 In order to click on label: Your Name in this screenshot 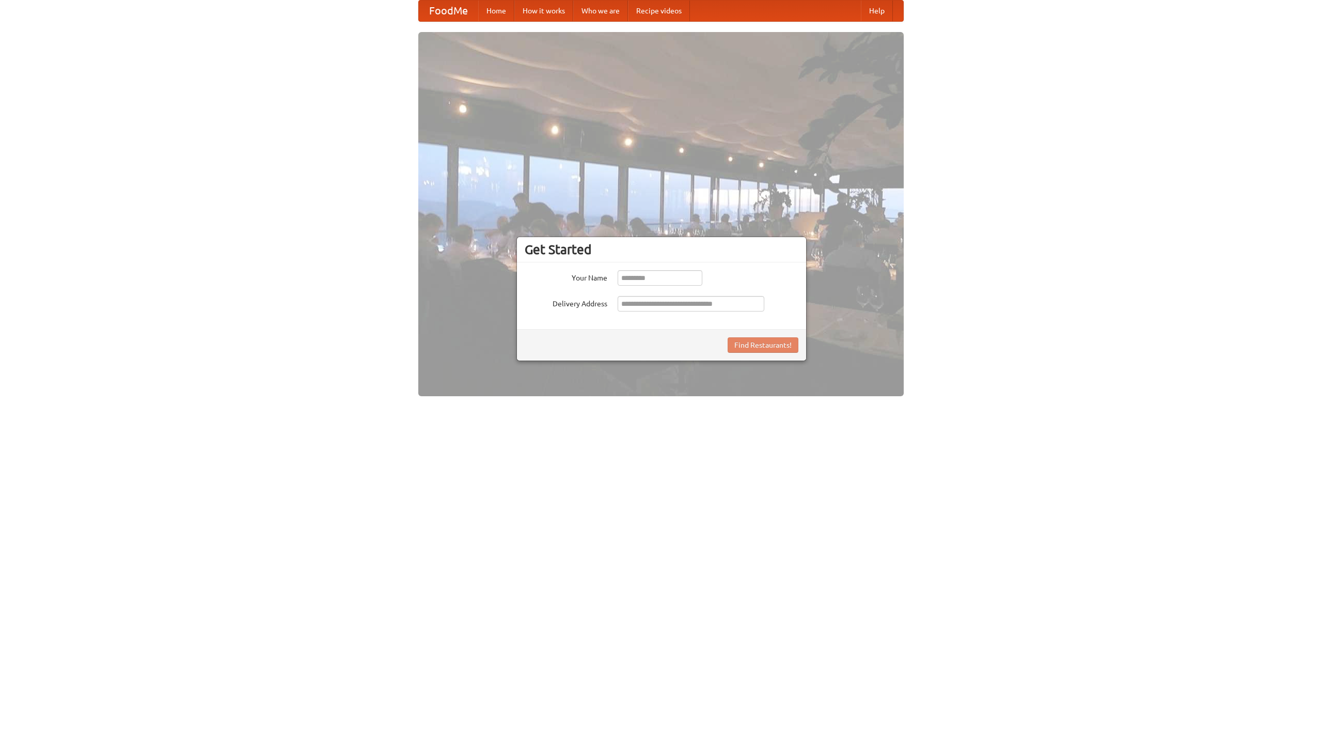, I will do `click(566, 276)`.